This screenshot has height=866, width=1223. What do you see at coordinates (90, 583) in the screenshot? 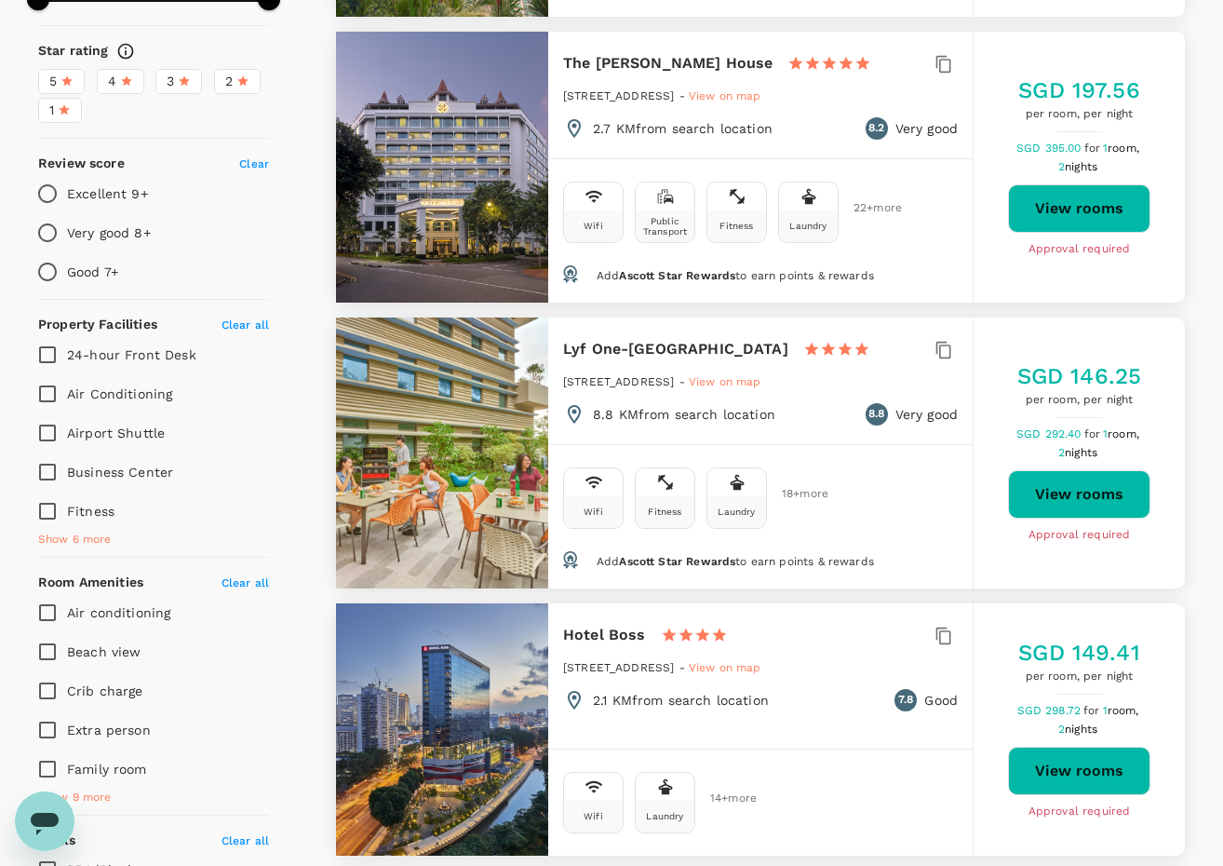
I see `h6: Room Amenities` at bounding box center [90, 583].